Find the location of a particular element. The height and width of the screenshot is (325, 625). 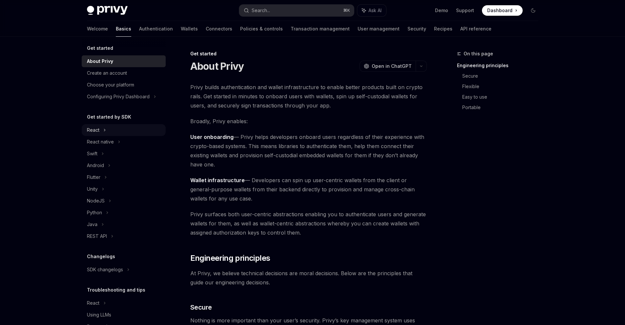

h5: Changelogs is located at coordinates (101, 257).